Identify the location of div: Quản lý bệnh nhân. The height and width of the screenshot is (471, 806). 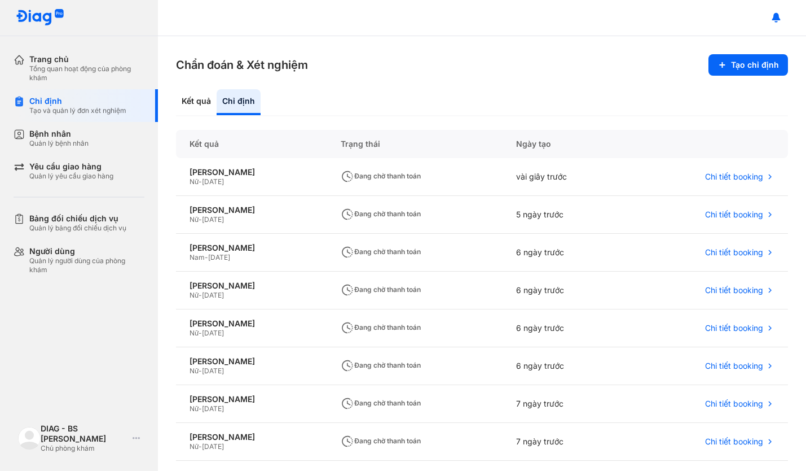
(59, 143).